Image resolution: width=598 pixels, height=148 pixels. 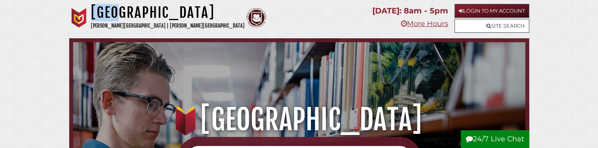 What do you see at coordinates (257, 18) in the screenshot?
I see `img: Calvin Theological Seminary` at bounding box center [257, 18].